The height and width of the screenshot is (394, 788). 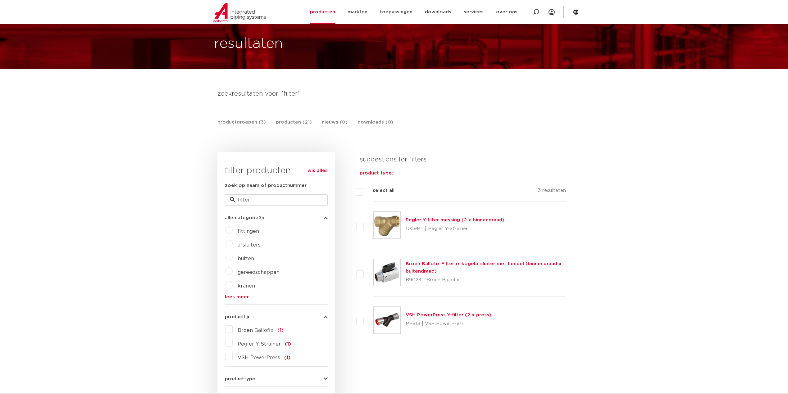 I want to click on span: buizen, so click(x=246, y=259).